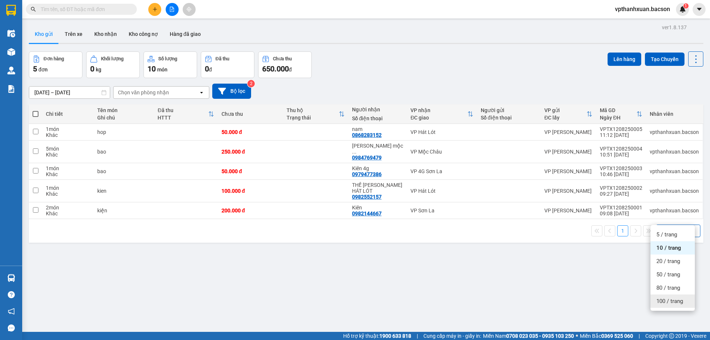 The width and height of the screenshot is (710, 340). What do you see at coordinates (312, 110) in the screenshot?
I see `div: Thu hộ` at bounding box center [312, 110].